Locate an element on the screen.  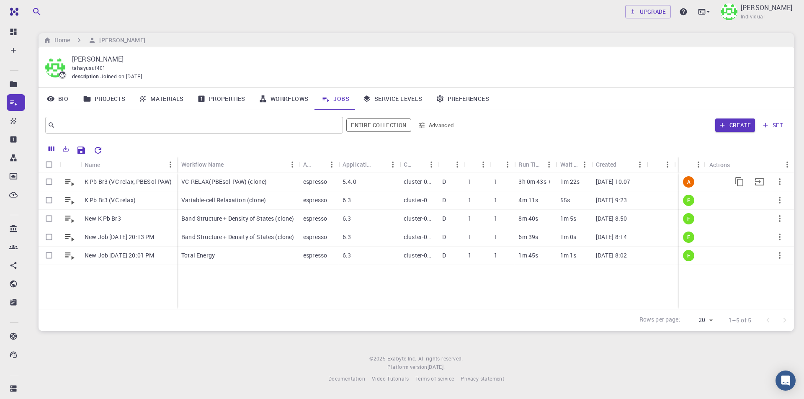
p: 3h 0m 43s + is located at coordinates (535, 182).